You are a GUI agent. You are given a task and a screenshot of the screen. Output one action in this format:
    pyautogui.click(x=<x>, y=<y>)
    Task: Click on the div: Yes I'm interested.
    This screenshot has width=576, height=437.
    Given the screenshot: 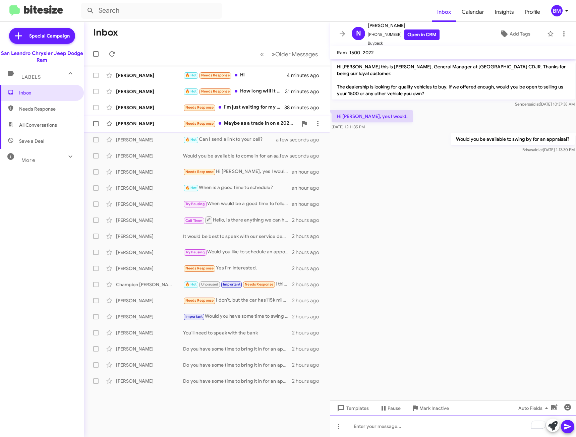 What is the action you would take?
    pyautogui.click(x=237, y=268)
    